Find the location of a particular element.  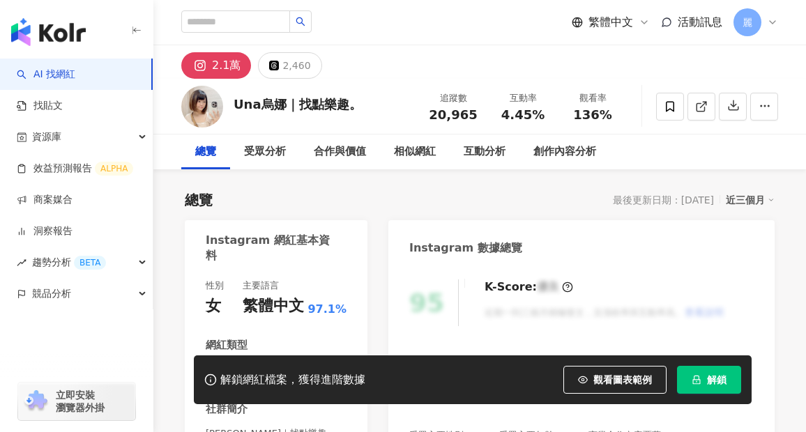

span: lock is located at coordinates (696, 380).